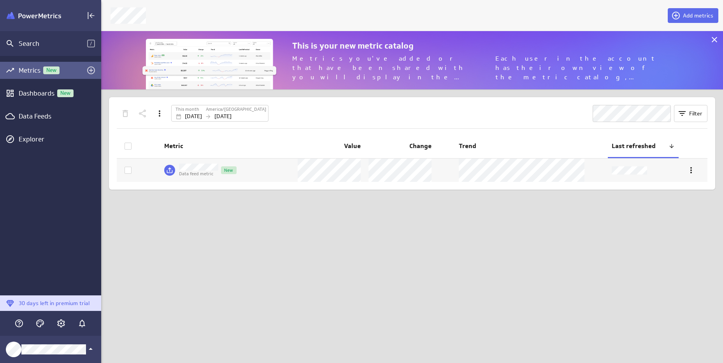 The image size is (723, 363). What do you see at coordinates (142, 114) in the screenshot?
I see `div: Share` at bounding box center [142, 114].